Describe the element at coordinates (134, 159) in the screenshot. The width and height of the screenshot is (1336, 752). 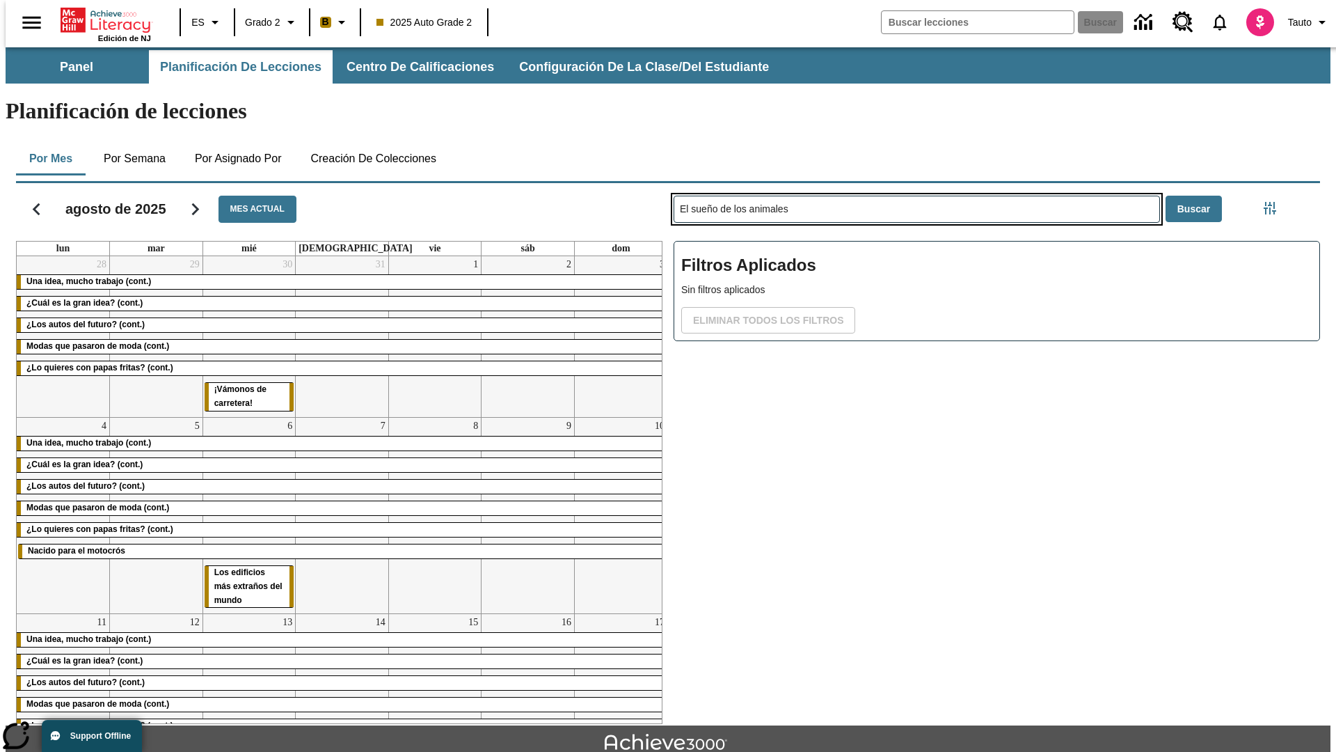
I see `button: Por semana` at that location.